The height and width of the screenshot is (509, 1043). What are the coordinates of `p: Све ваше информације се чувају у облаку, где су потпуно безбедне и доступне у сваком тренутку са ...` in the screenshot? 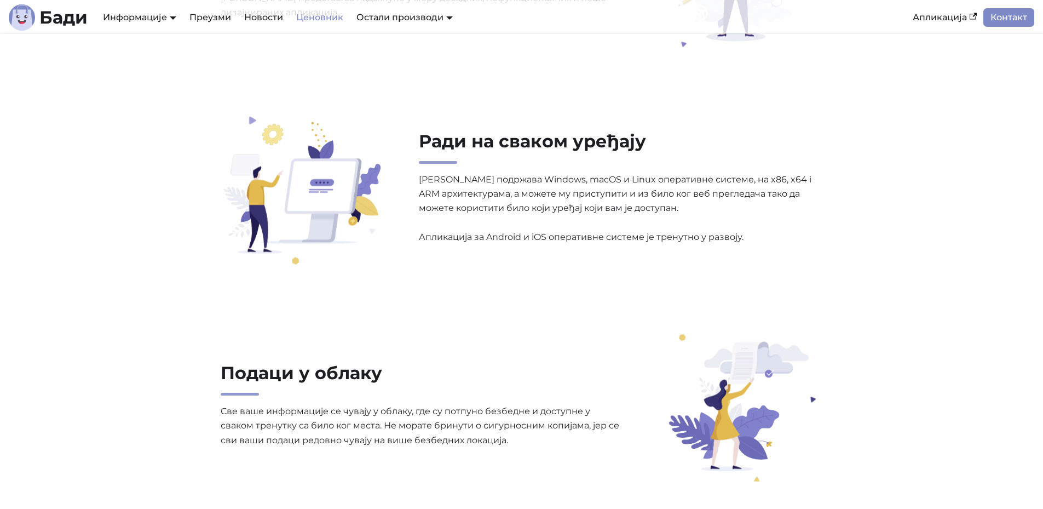 It's located at (423, 425).